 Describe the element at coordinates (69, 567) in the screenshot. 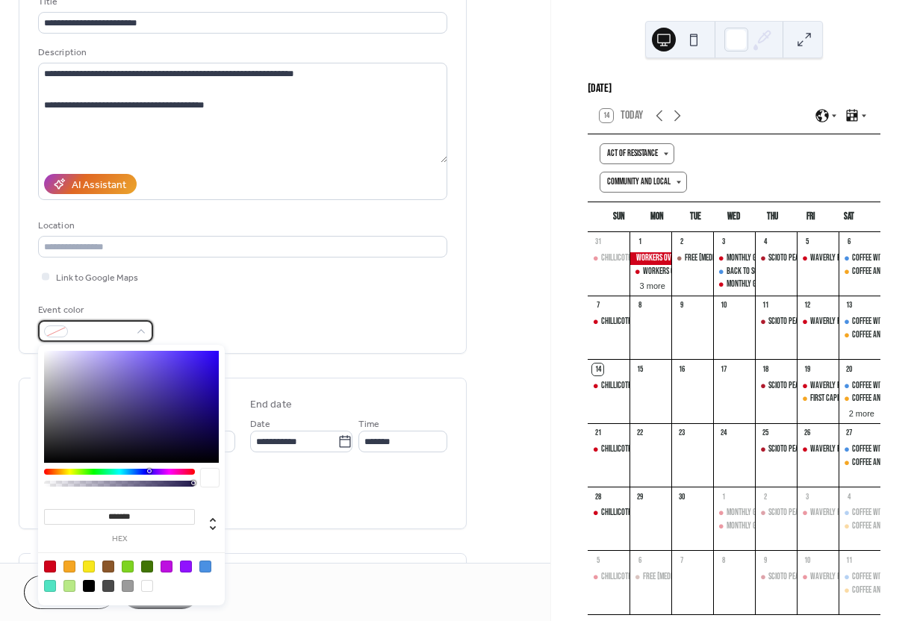

I see `div: #F5A623` at that location.